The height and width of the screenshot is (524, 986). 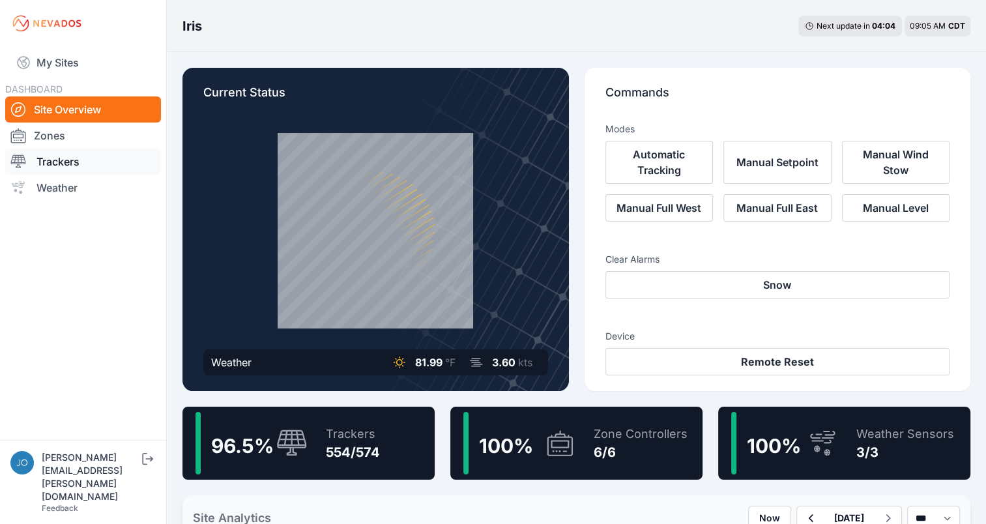 What do you see at coordinates (896, 208) in the screenshot?
I see `button: Manual Level` at bounding box center [896, 208].